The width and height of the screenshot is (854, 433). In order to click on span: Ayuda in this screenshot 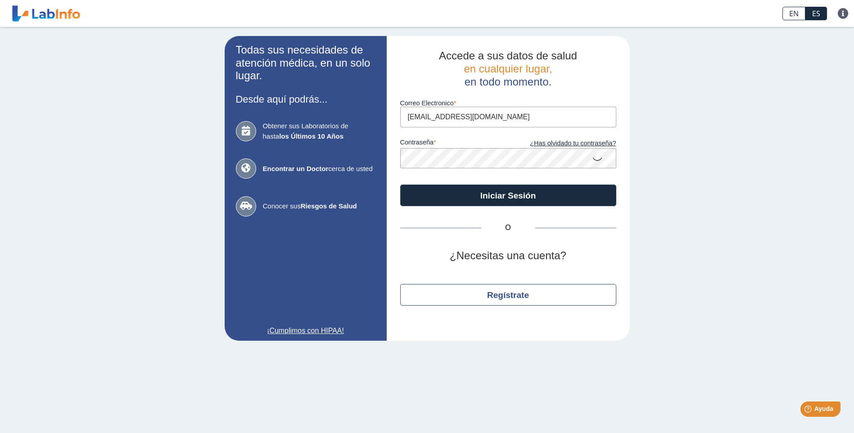, I will do `click(50, 11)`.